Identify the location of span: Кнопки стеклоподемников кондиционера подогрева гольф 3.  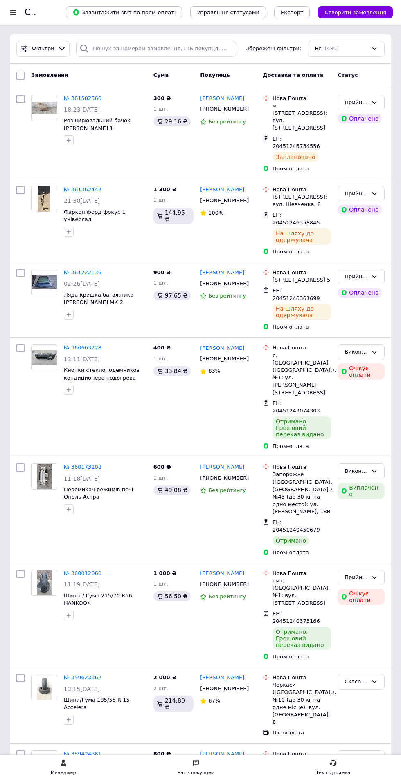
(101, 378).